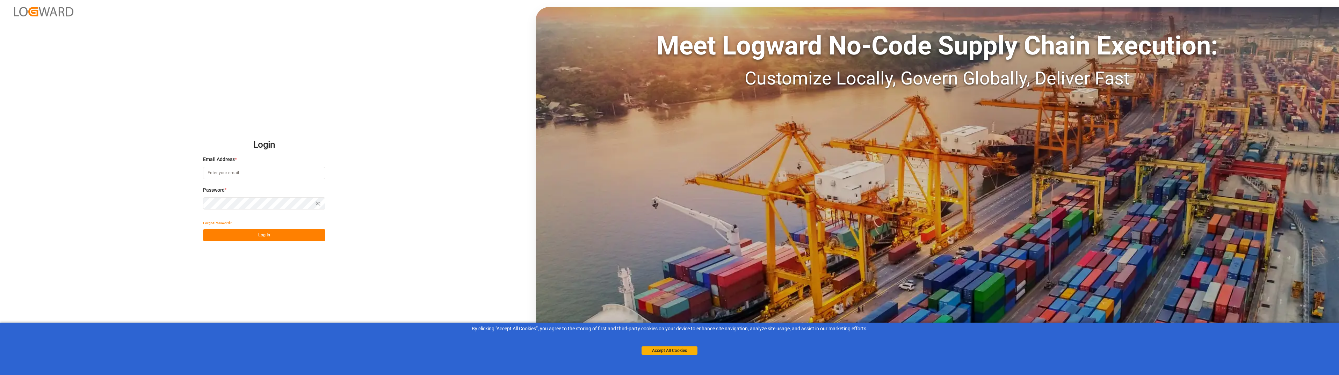 This screenshot has width=1339, height=375. What do you see at coordinates (264, 173) in the screenshot?
I see `input: Enter your email` at bounding box center [264, 173].